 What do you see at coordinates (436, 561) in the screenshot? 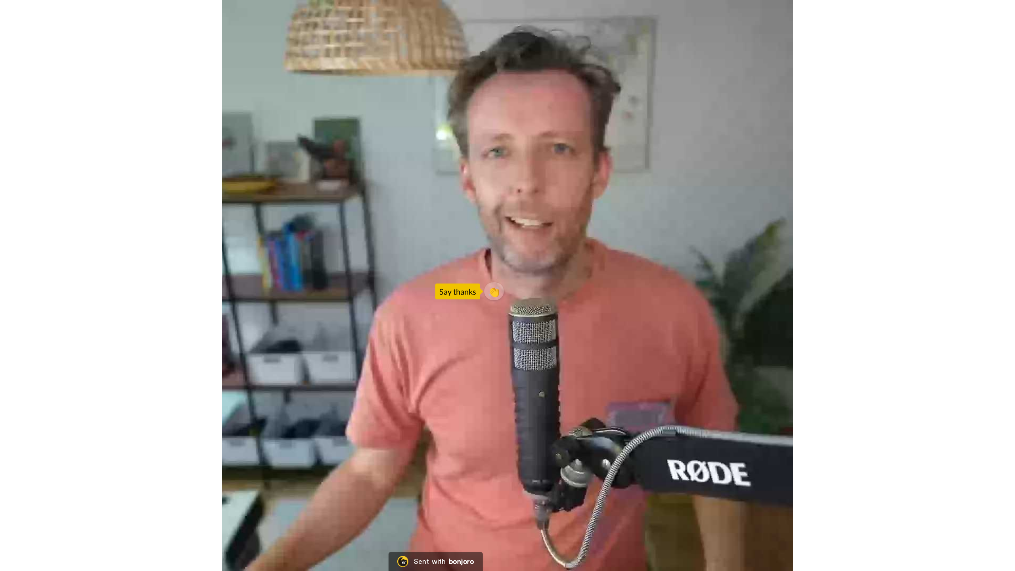
I see `a: Bonjoro LogoSent withbonjoro` at bounding box center [436, 561].